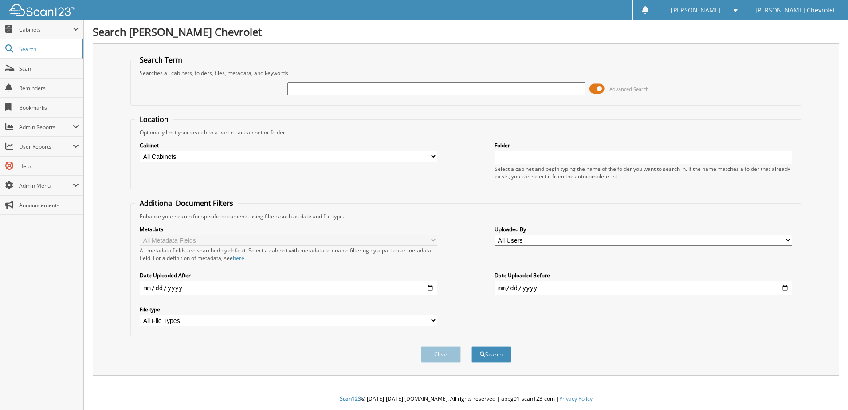  What do you see at coordinates (576, 398) in the screenshot?
I see `a: Privacy Policy` at bounding box center [576, 398].